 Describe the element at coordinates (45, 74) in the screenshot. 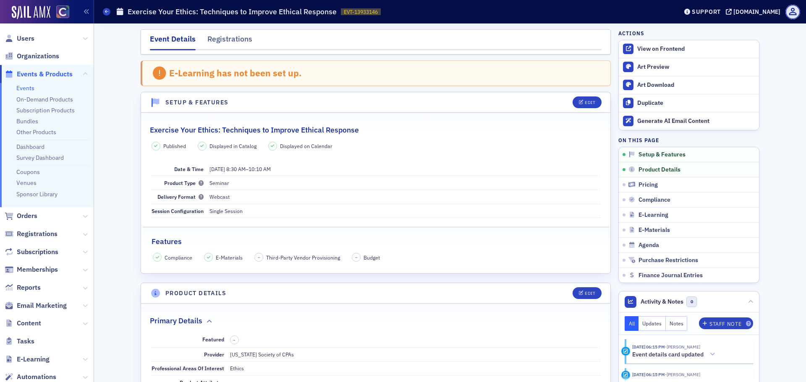

I see `span: Events & Products` at that location.